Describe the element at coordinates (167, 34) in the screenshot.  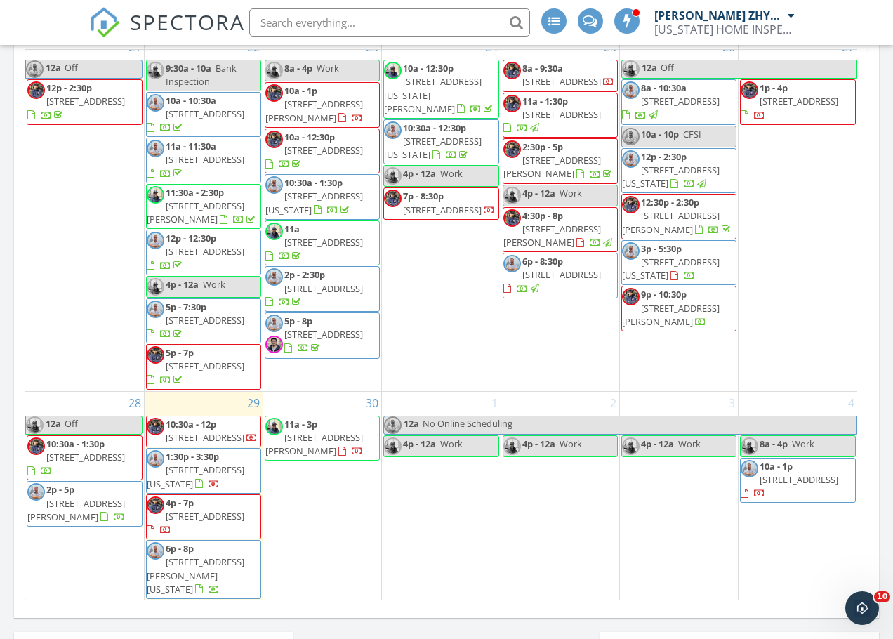
I see `a: SPECTORA` at that location.